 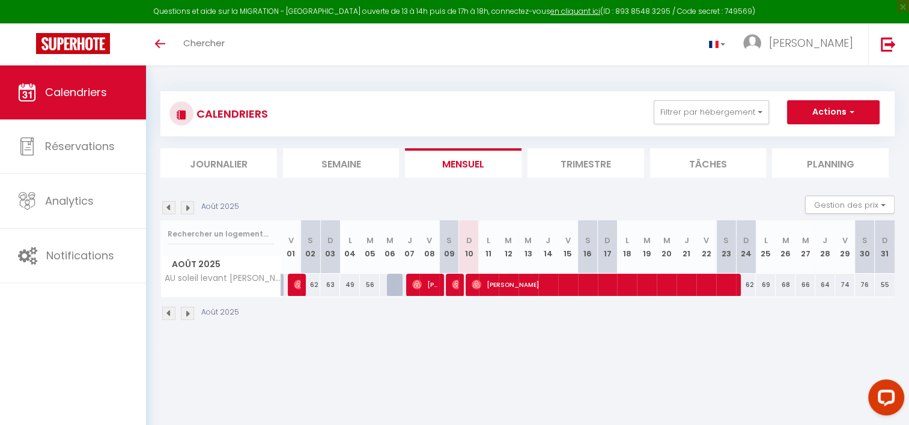 I want to click on th: 31, so click(x=884, y=247).